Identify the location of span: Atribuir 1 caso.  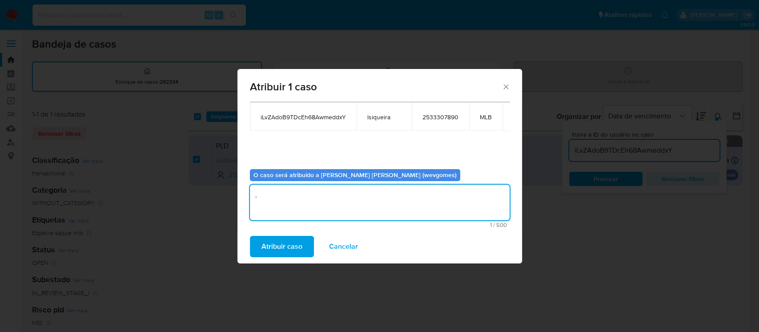
(376, 87).